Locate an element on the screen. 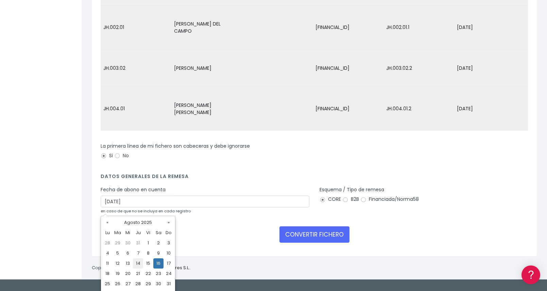 This screenshot has width=547, height=291. td: 3 is located at coordinates (169, 243).